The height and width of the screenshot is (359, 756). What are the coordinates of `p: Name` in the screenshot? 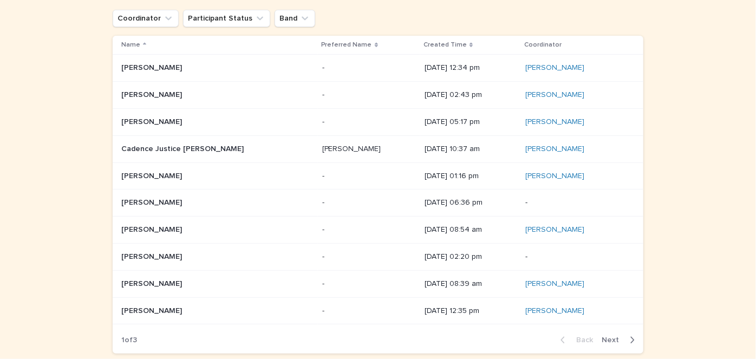 It's located at (130, 45).